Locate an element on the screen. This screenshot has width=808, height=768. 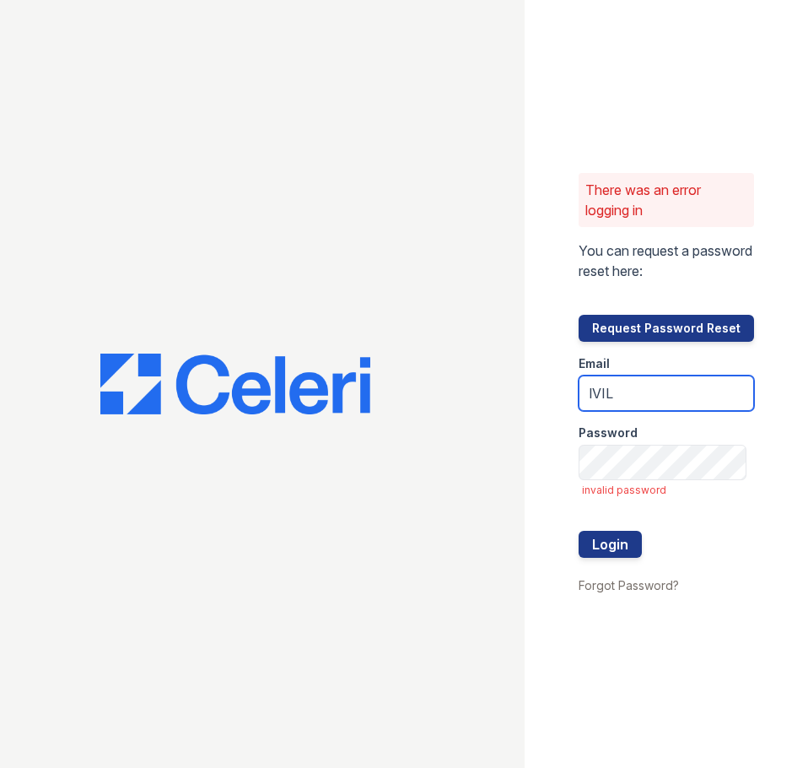
label: Password is located at coordinates (608, 433).